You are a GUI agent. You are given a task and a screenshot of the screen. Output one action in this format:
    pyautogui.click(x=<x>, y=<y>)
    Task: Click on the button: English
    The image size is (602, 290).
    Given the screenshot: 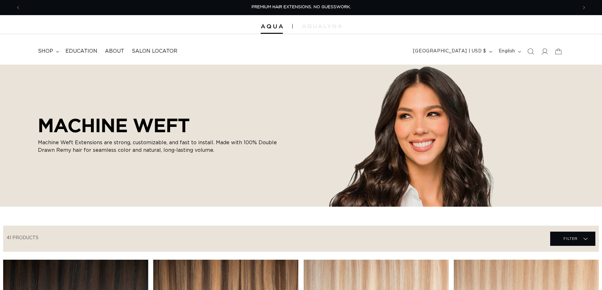 What is the action you would take?
    pyautogui.click(x=509, y=52)
    